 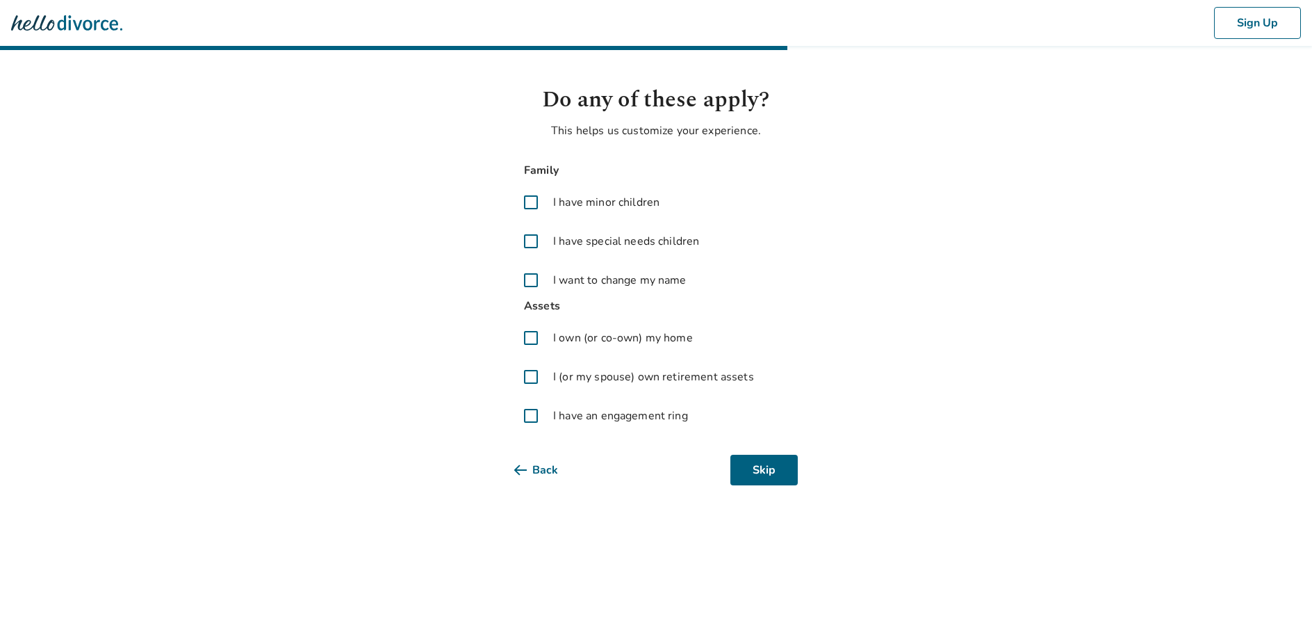 I want to click on span: I have special needs children, so click(x=626, y=241).